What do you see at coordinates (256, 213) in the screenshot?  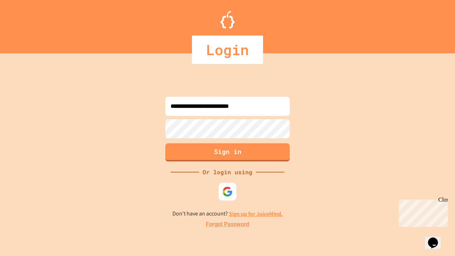 I see `a: Sign up for JuiceMind.` at bounding box center [256, 213].